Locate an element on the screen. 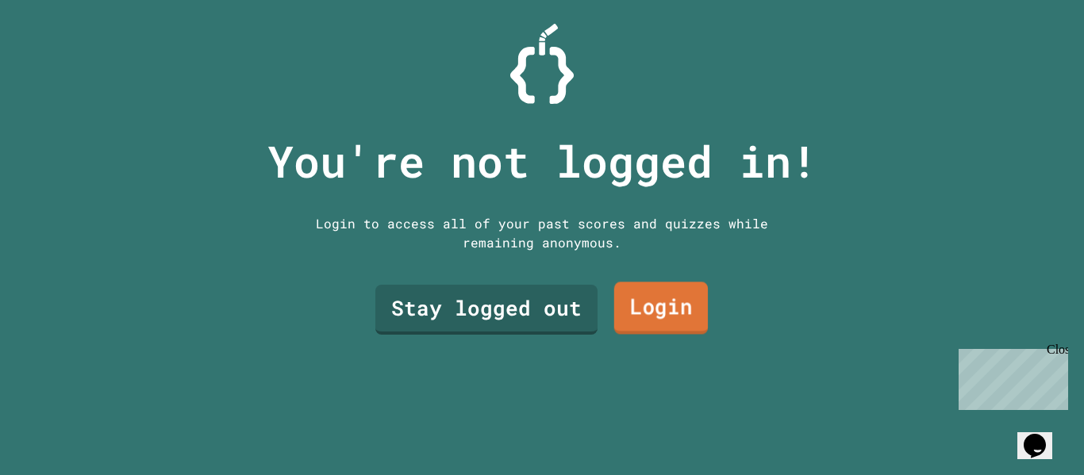 Image resolution: width=1084 pixels, height=475 pixels. div: Chat with us now!Close is located at coordinates (58, 53).